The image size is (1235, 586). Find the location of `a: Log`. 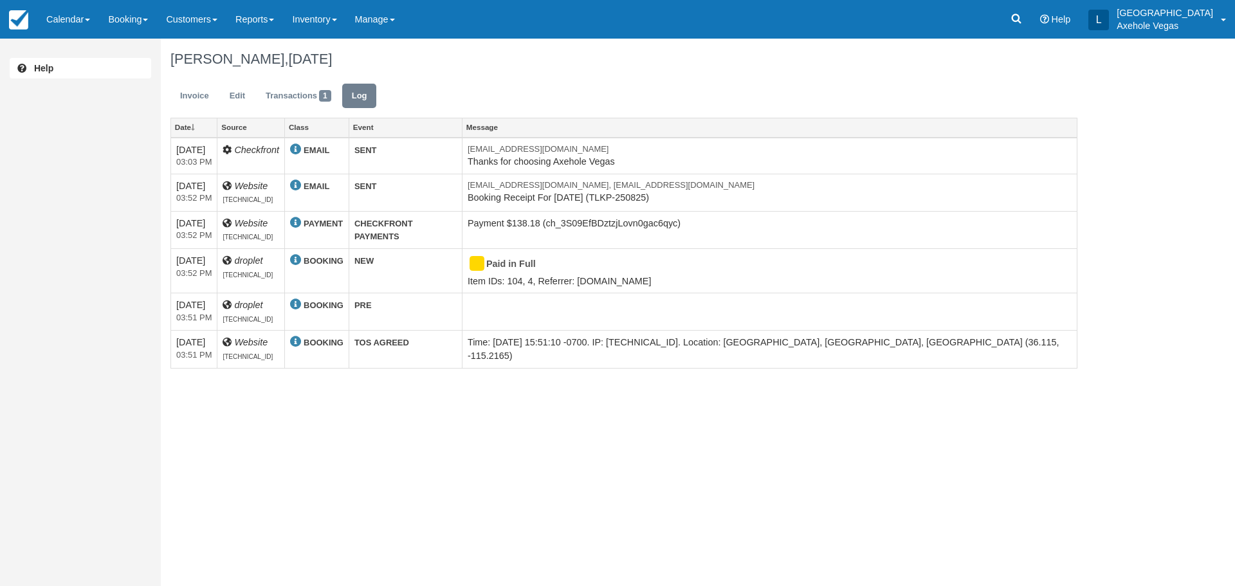

a: Log is located at coordinates (359, 96).